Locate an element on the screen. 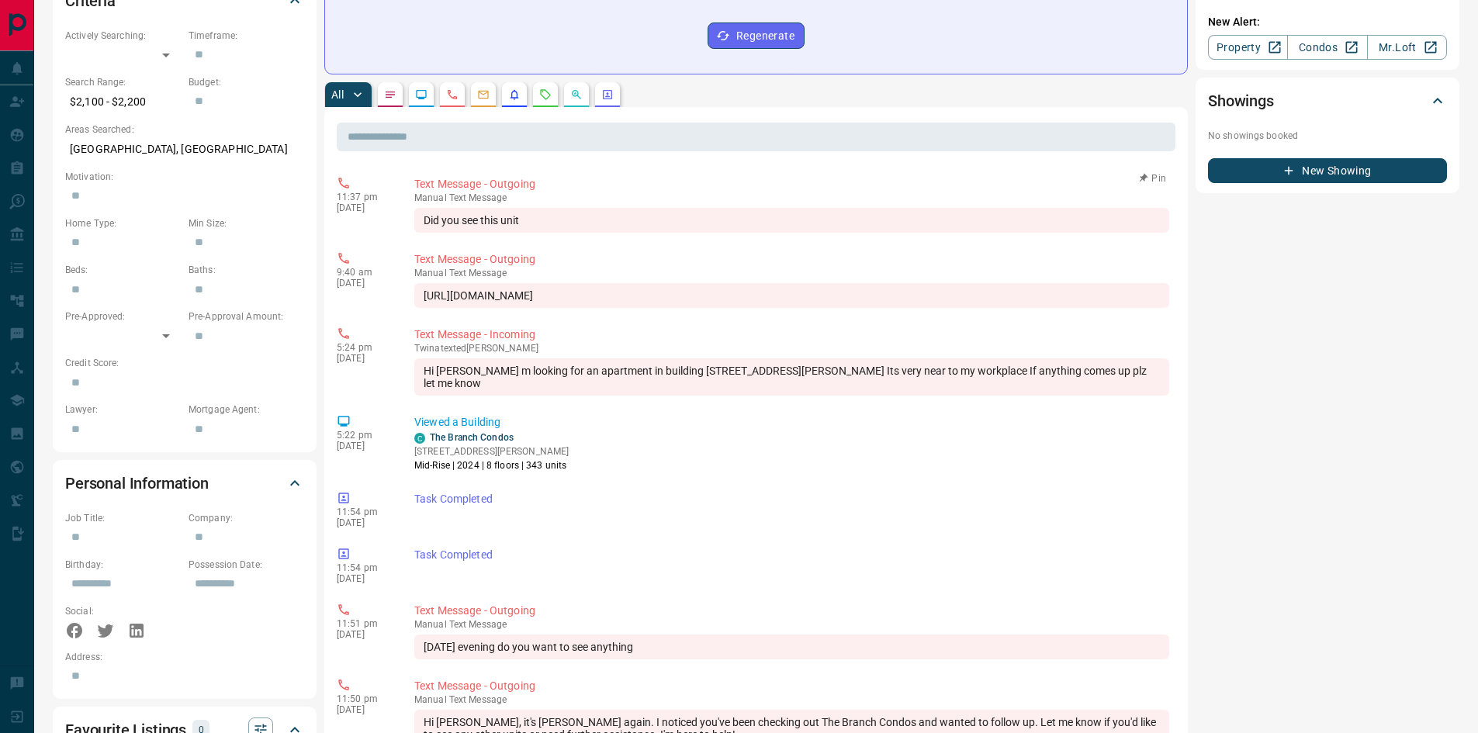 The width and height of the screenshot is (1478, 733). p: Pre-Approved: is located at coordinates (123, 317).